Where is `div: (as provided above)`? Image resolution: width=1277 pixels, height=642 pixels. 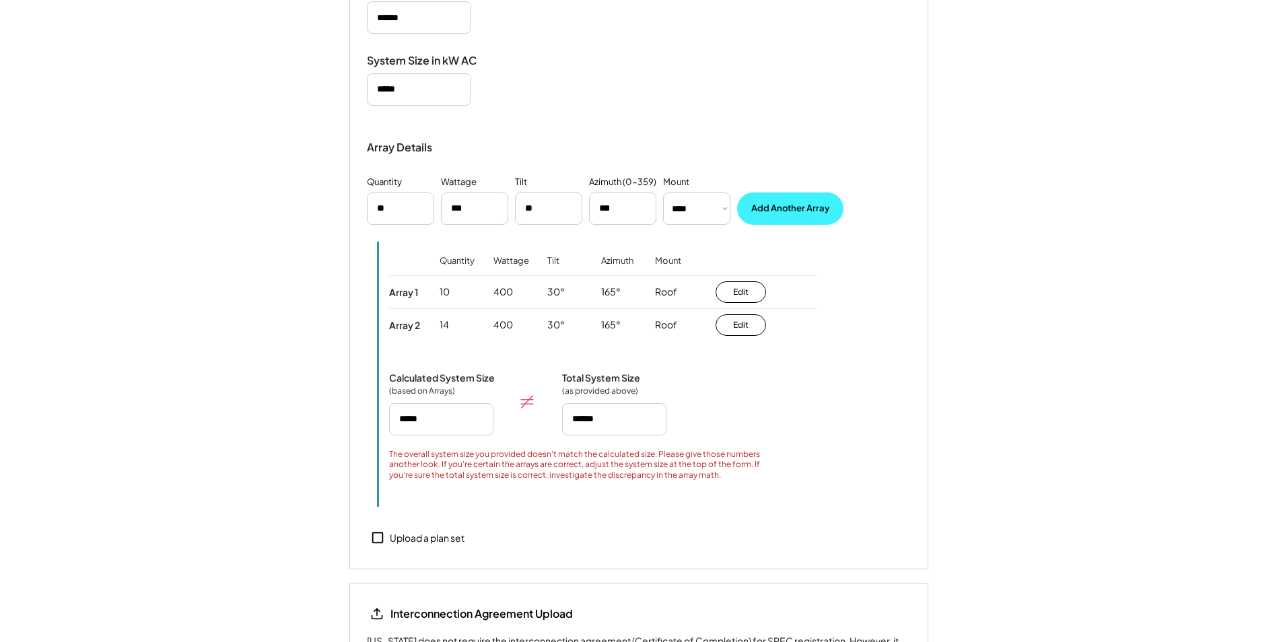 div: (as provided above) is located at coordinates (600, 391).